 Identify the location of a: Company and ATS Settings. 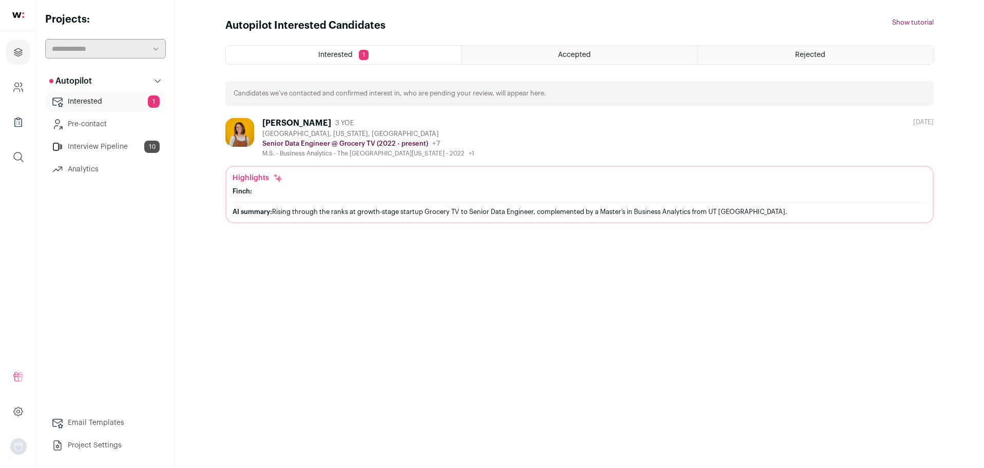
(18, 87).